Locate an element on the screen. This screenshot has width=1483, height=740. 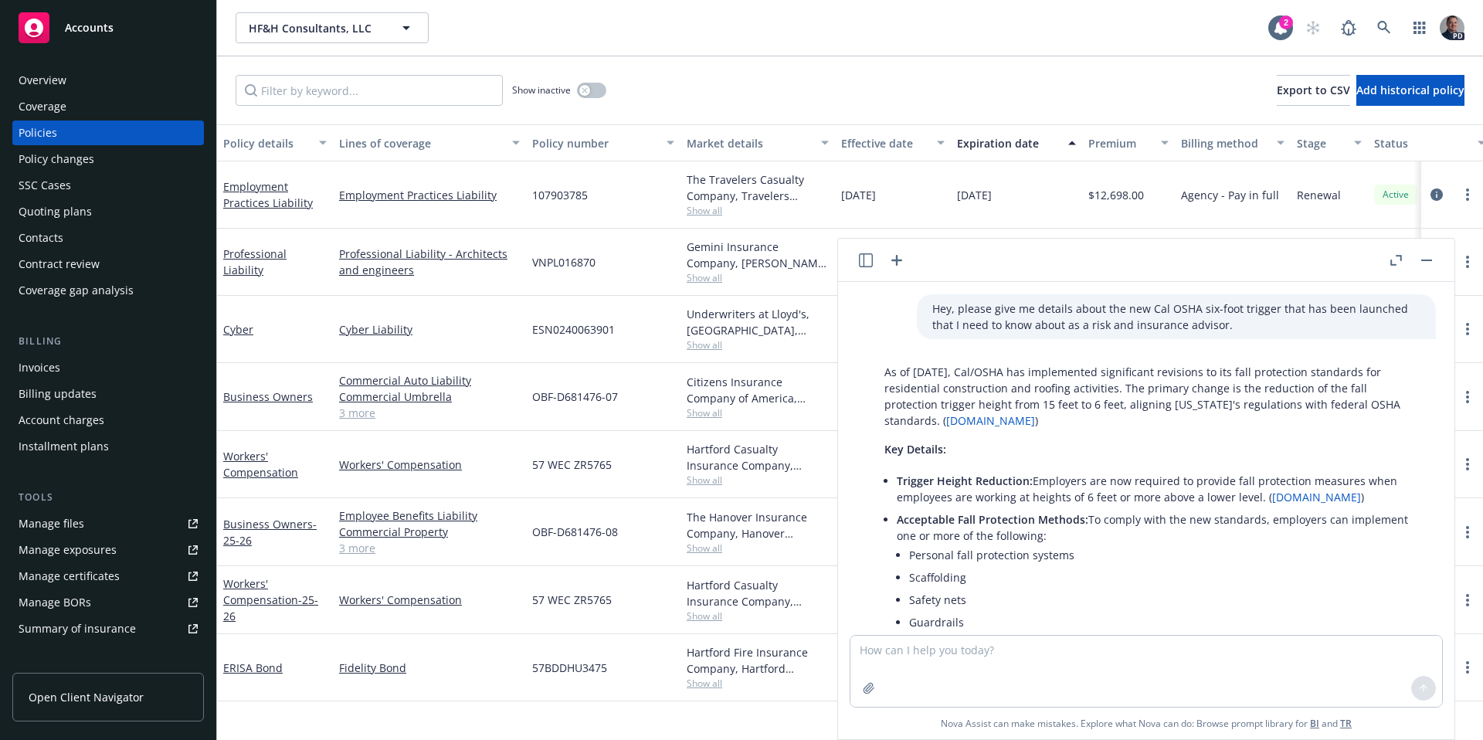
div: SSC Cases is located at coordinates (45, 185).